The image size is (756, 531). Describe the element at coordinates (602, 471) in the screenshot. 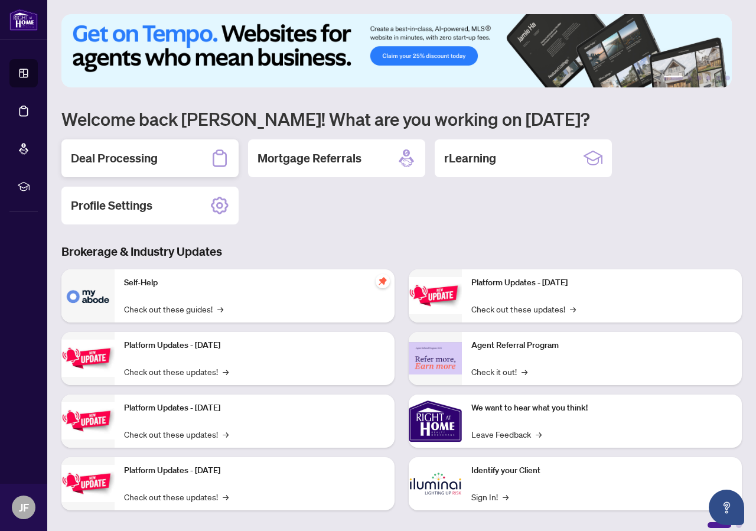

I see `p: Identify your Client` at that location.